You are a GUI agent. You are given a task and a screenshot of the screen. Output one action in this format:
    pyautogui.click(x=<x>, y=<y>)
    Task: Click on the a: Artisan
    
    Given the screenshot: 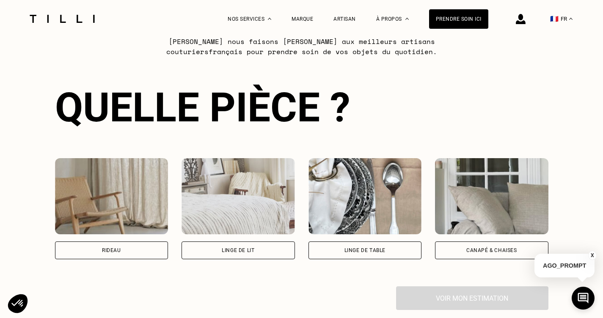 What is the action you would take?
    pyautogui.click(x=344, y=19)
    